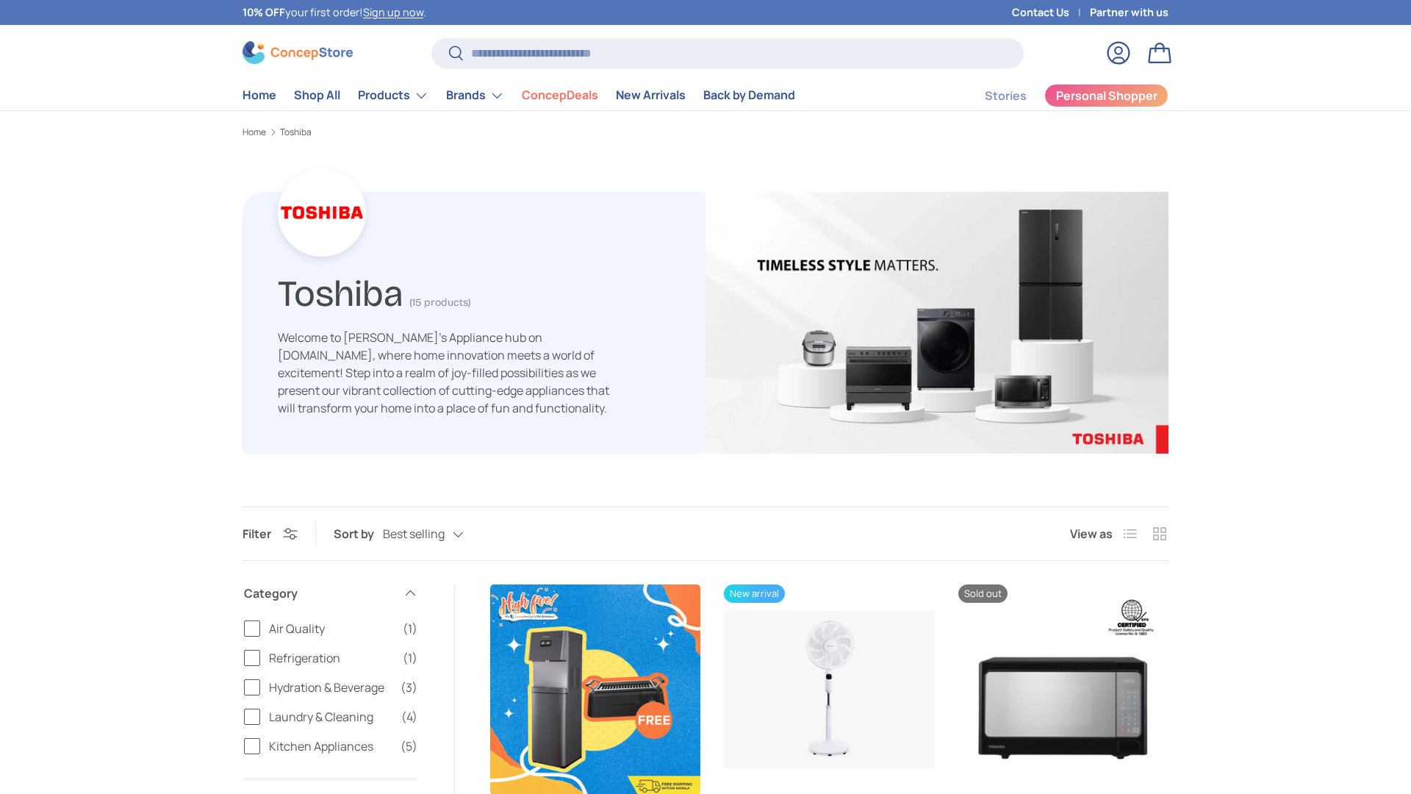 Image resolution: width=1411 pixels, height=794 pixels. What do you see at coordinates (560, 95) in the screenshot?
I see `a: ConcepDeals` at bounding box center [560, 95].